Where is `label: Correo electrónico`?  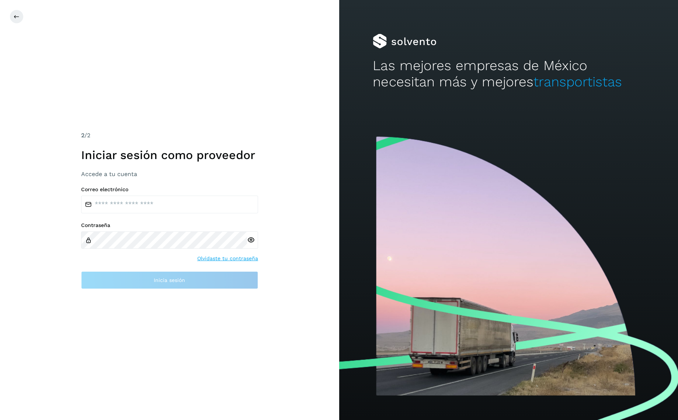 label: Correo electrónico is located at coordinates (170, 189).